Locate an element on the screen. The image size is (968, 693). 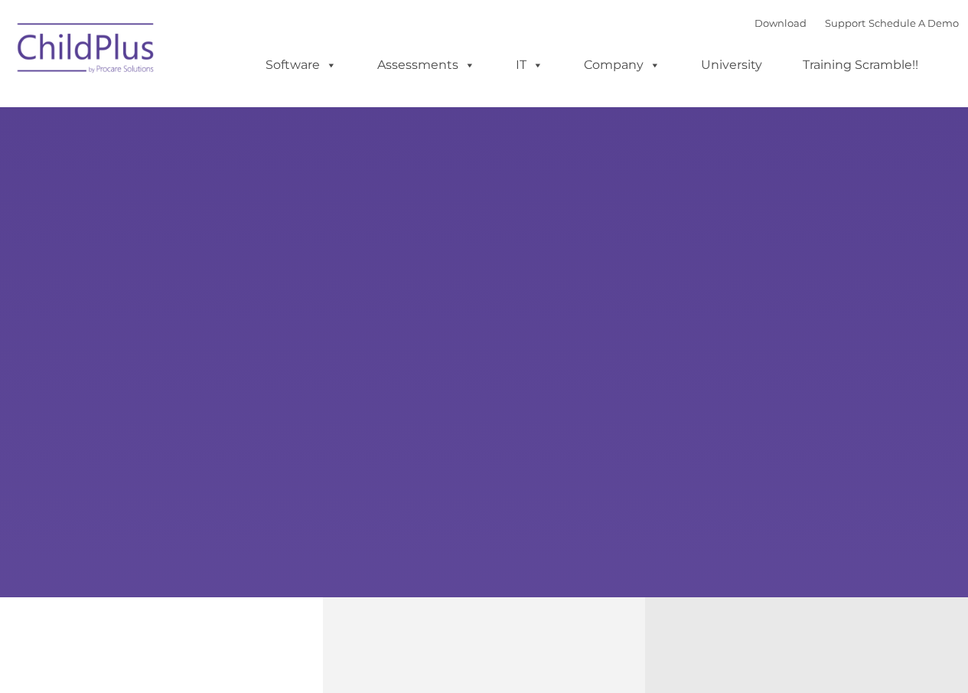
img: ChildPlus by Procare Solutions is located at coordinates (86, 51).